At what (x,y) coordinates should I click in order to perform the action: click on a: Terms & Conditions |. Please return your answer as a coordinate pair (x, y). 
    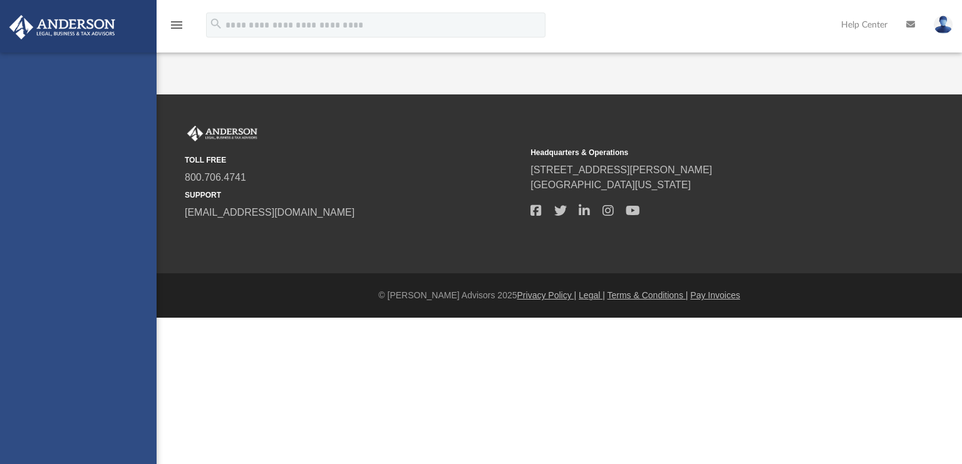
    Looking at the image, I should click on (647, 295).